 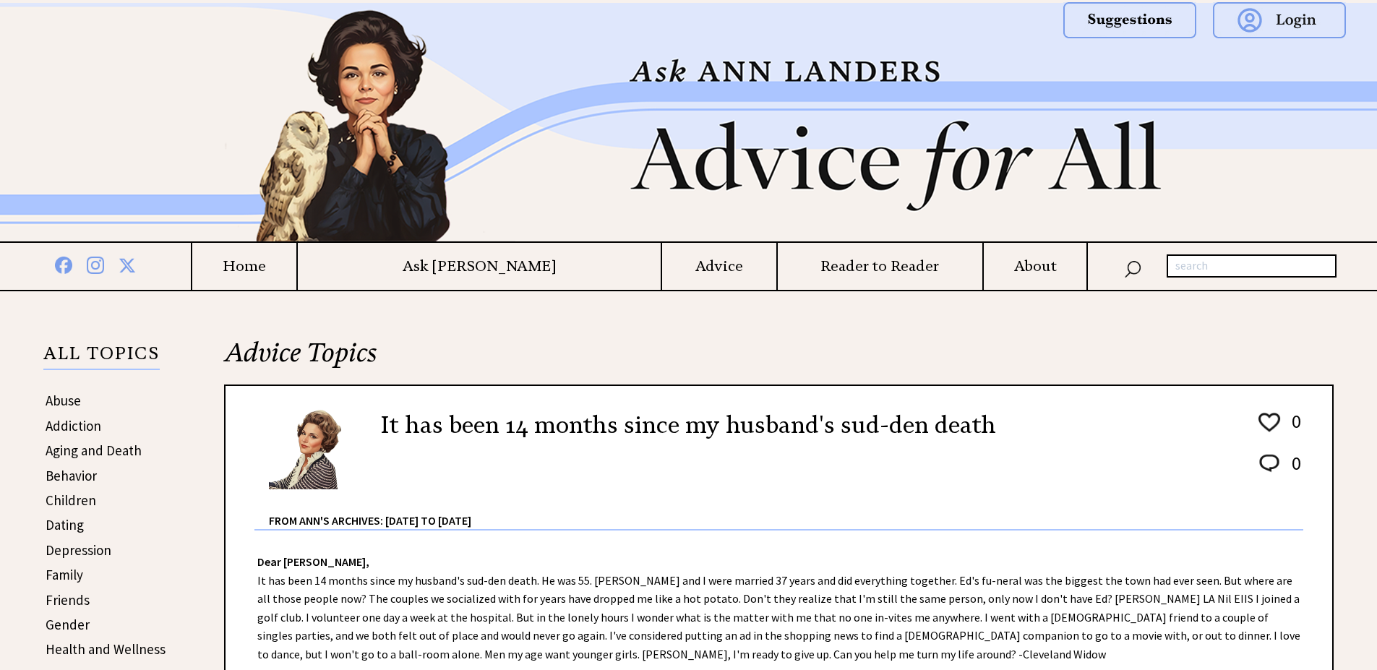 What do you see at coordinates (71, 476) in the screenshot?
I see `a: Behavior` at bounding box center [71, 476].